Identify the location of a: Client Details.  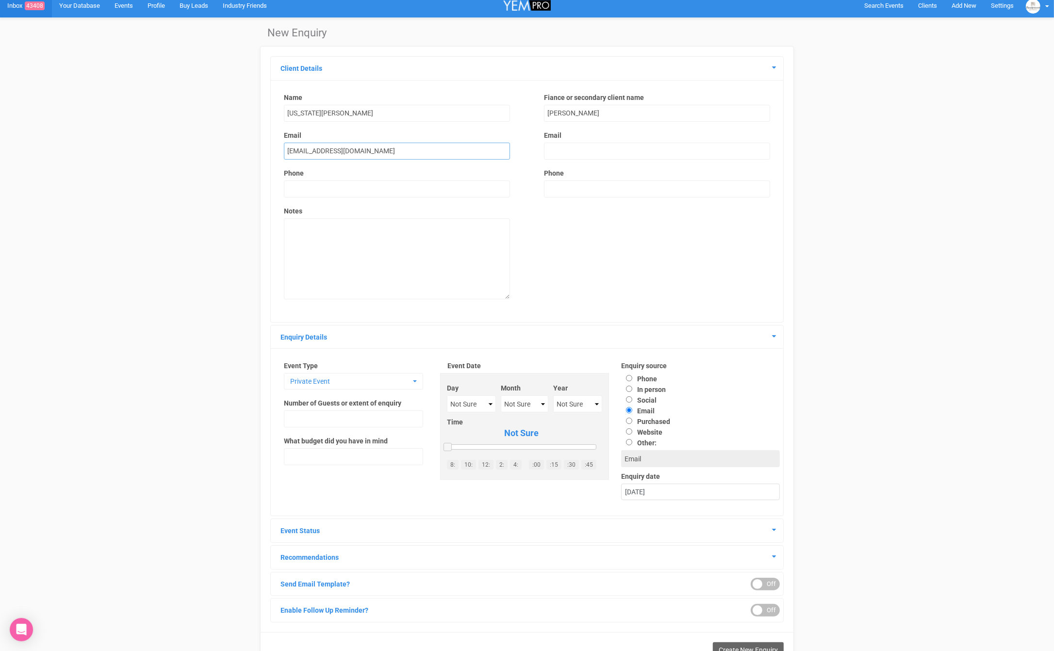
(301, 68).